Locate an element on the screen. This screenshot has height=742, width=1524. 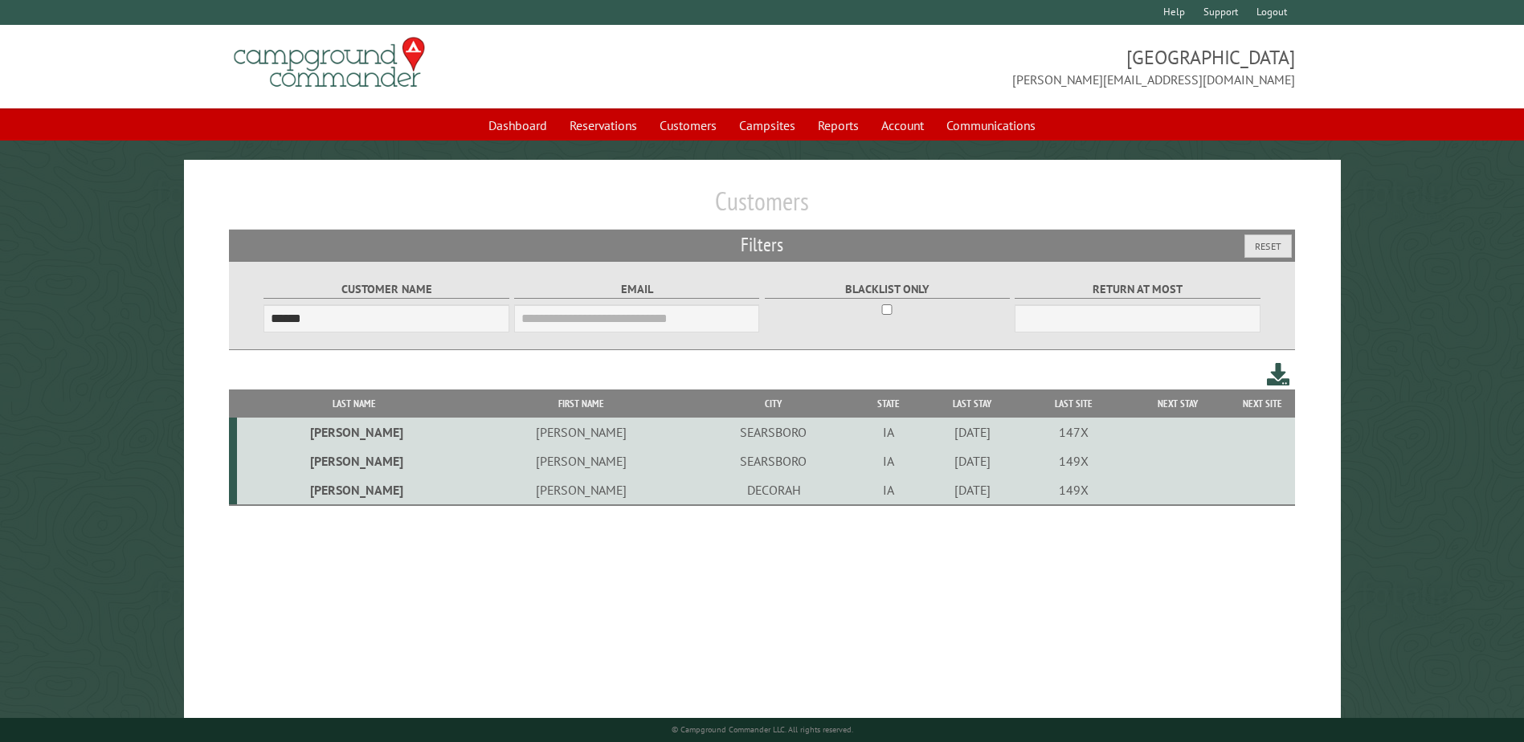
a: Reservations is located at coordinates (603, 125).